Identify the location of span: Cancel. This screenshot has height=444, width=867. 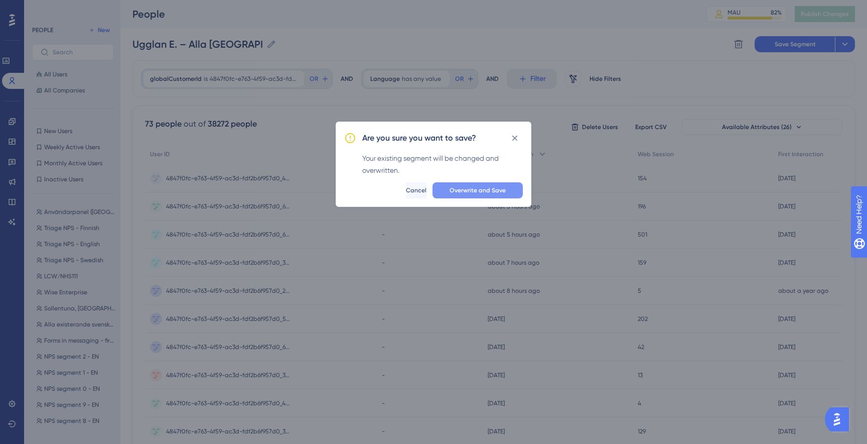
(416, 190).